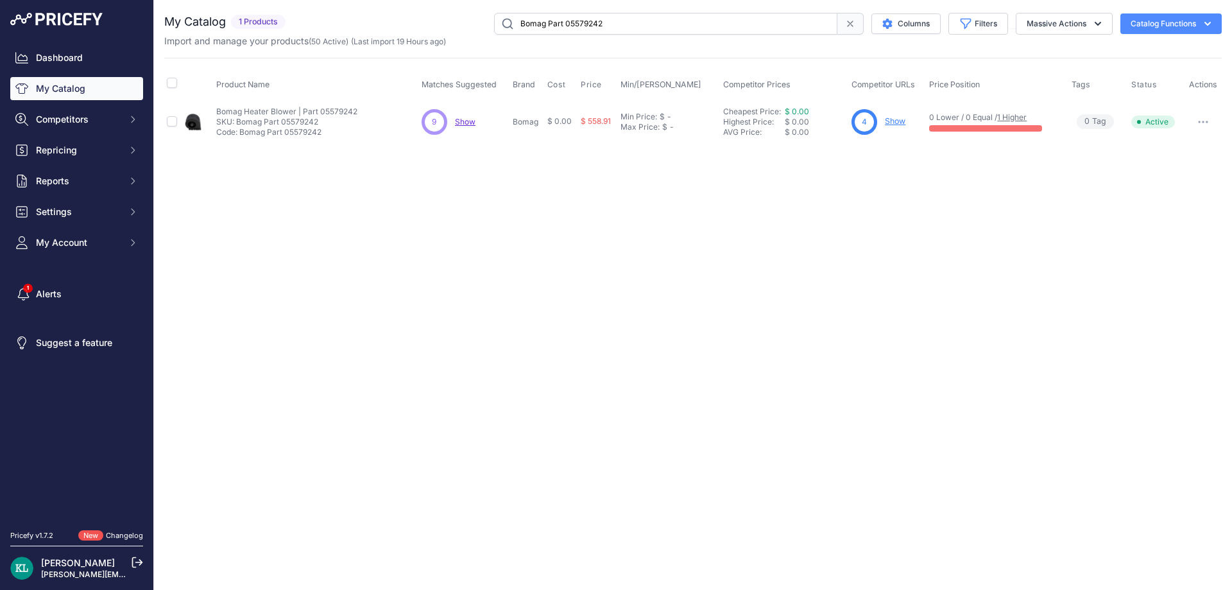 Image resolution: width=1232 pixels, height=590 pixels. Describe the element at coordinates (994, 117) in the screenshot. I see `p: 0 Lower / 0 Equal /` at that location.